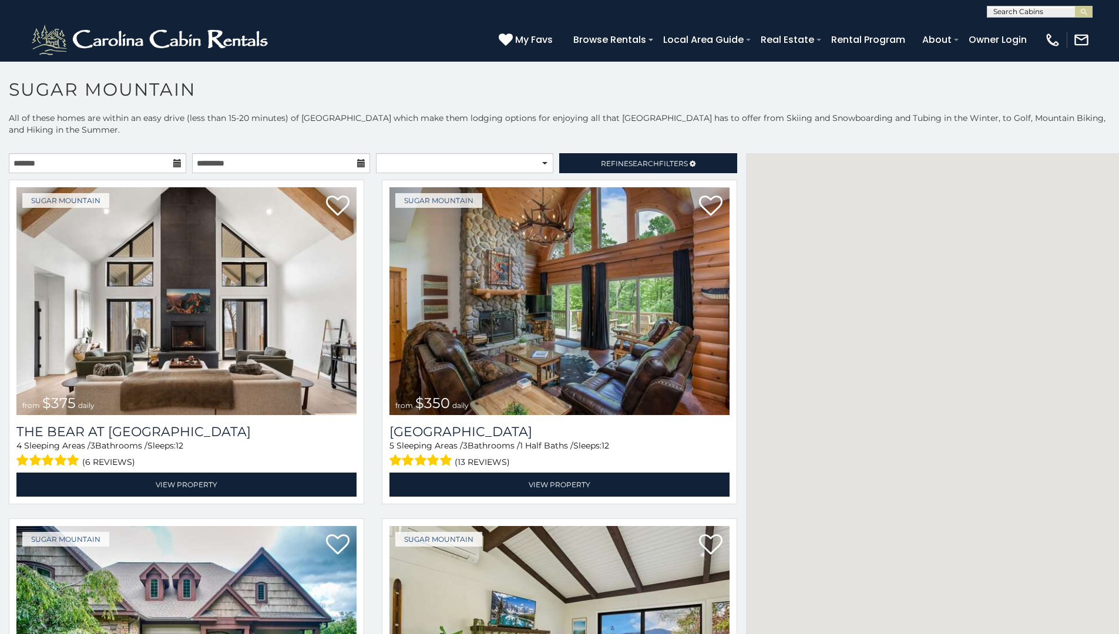 This screenshot has height=634, width=1119. I want to click on span: My Favs, so click(534, 39).